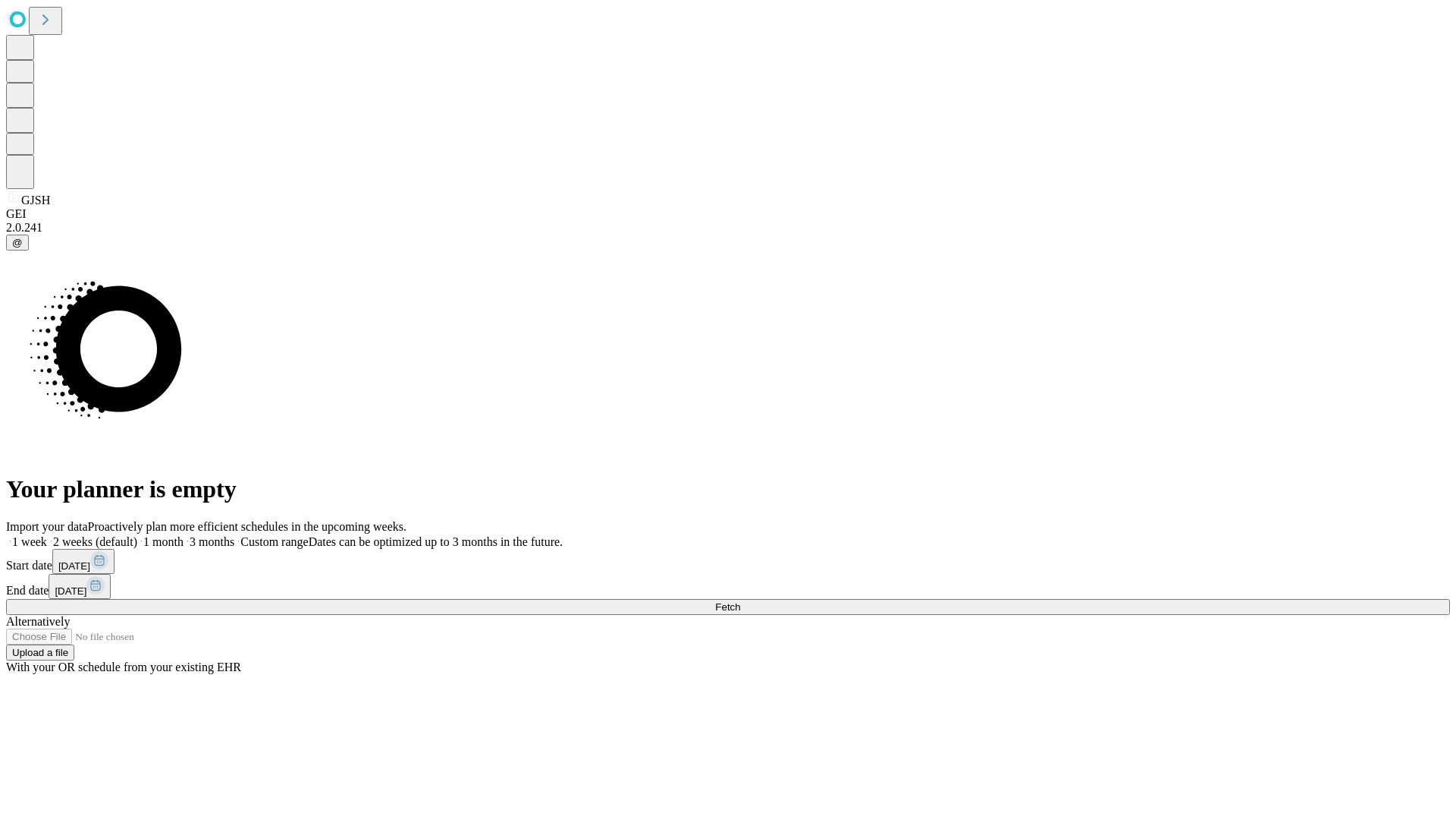  What do you see at coordinates (728, 607) in the screenshot?
I see `button: Fetch` at bounding box center [728, 607].